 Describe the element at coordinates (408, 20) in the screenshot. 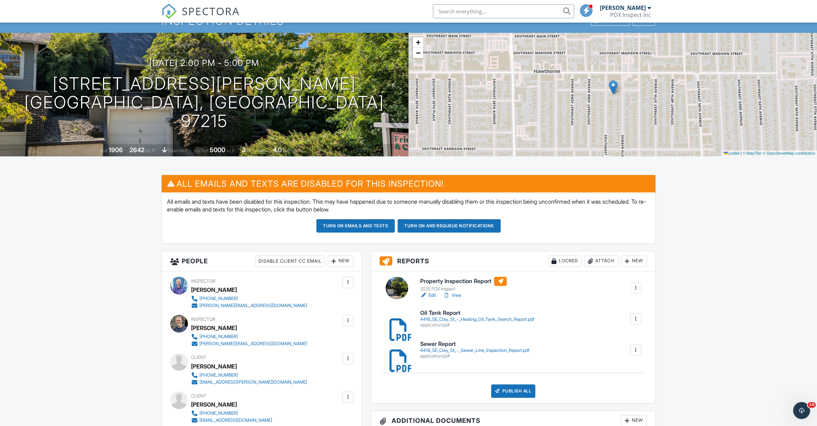

I see `h1: Inspection Details` at that location.